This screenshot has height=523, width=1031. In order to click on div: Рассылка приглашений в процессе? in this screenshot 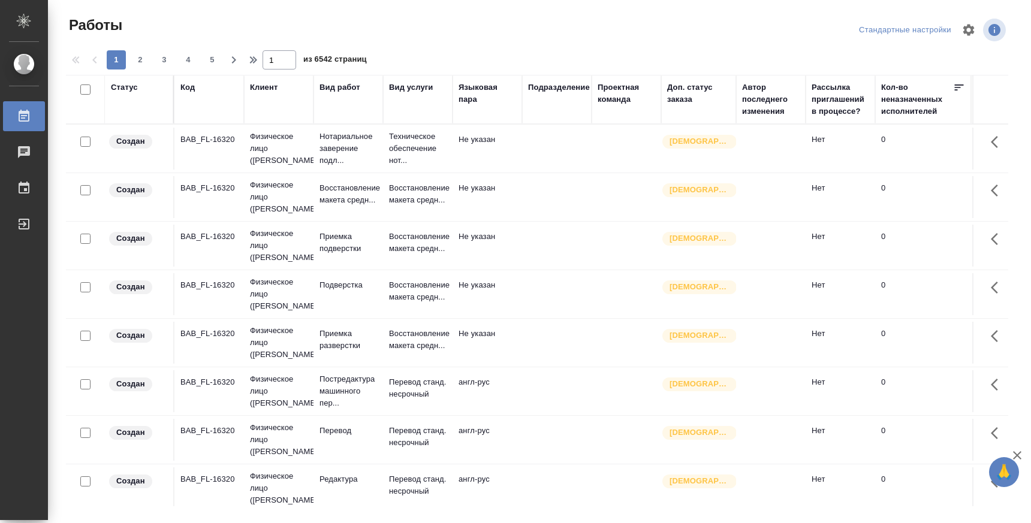, I will do `click(841, 100)`.